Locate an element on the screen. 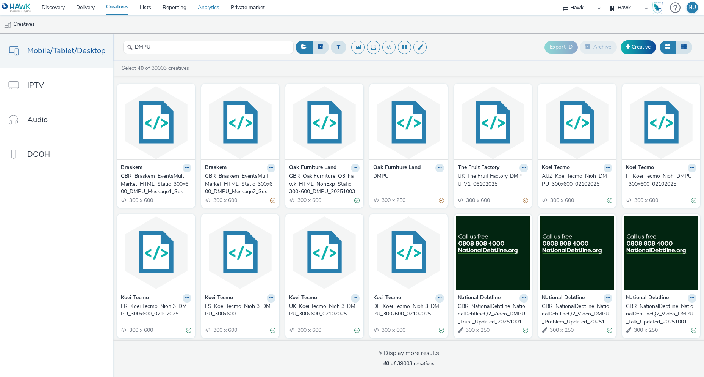 This screenshot has height=377, width=704. div: GBR_Braskem_EventsMultiMarket_HTML_Static_300x600_DMPU_Message1_SustainabilityPre_ENG_20250911 (c... is located at coordinates (155, 184).